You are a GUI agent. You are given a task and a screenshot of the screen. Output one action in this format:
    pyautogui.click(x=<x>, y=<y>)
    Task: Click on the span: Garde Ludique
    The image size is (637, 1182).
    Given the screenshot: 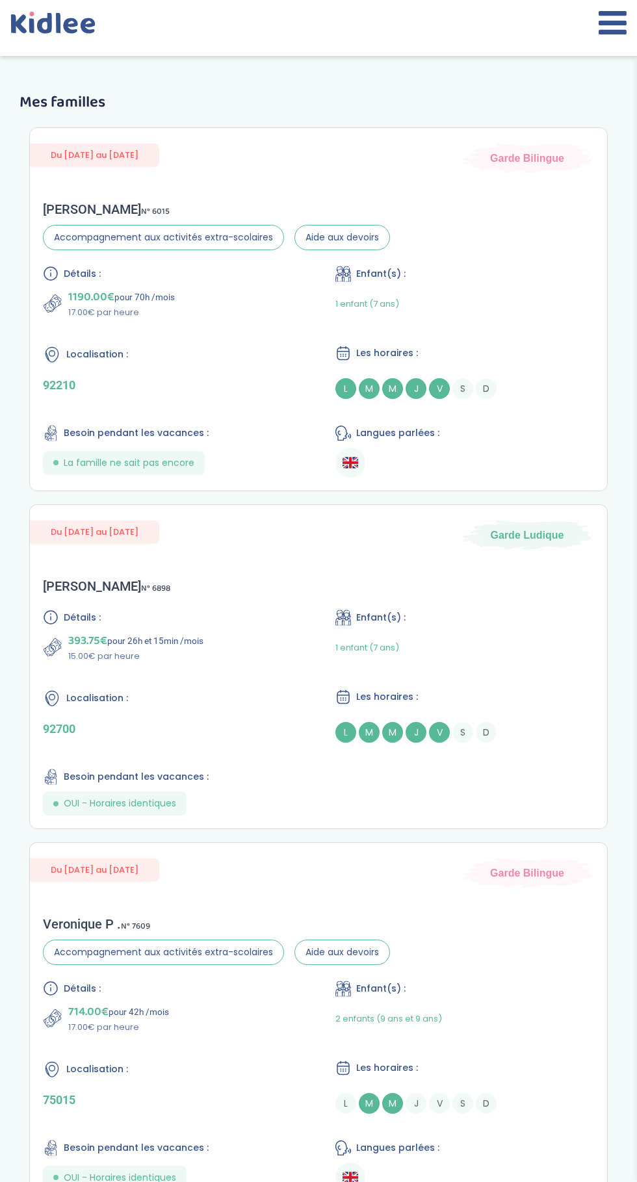 What is the action you would take?
    pyautogui.click(x=527, y=536)
    